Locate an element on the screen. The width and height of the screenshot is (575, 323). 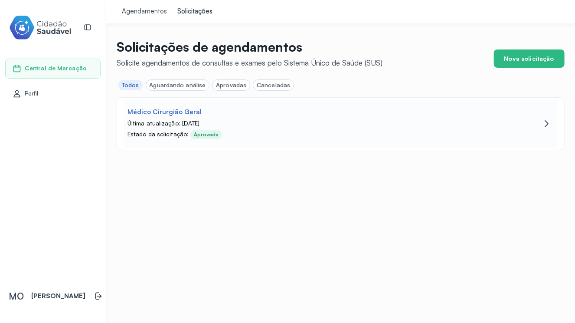
div: Aprovadas is located at coordinates (231, 85).